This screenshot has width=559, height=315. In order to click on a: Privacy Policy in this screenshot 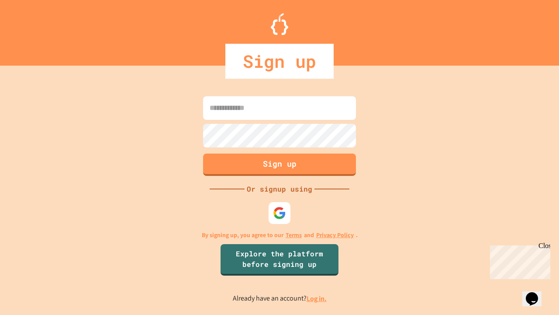, I will do `click(335, 235)`.